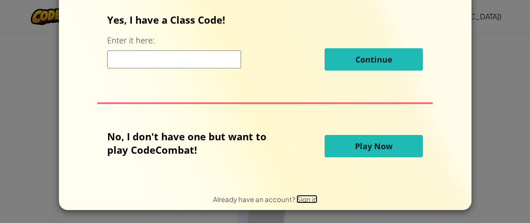 This screenshot has width=530, height=223. What do you see at coordinates (255, 199) in the screenshot?
I see `span: Already have an account?` at bounding box center [255, 199].